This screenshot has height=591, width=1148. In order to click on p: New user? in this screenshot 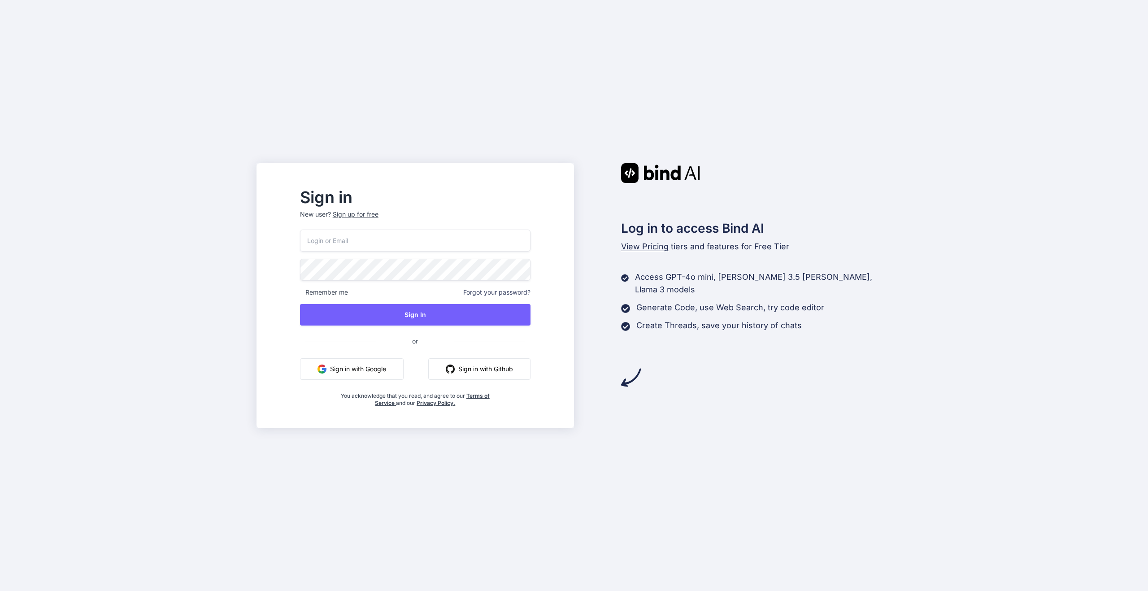, I will do `click(415, 220)`.